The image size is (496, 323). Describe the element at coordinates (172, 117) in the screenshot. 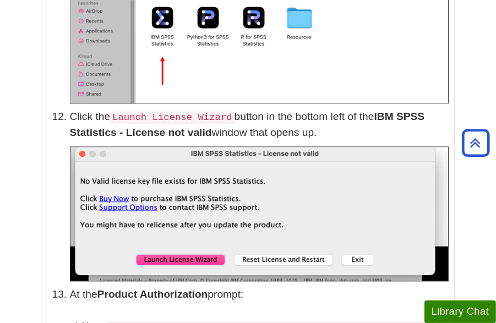

I see `code: Launch License Wizard` at that location.